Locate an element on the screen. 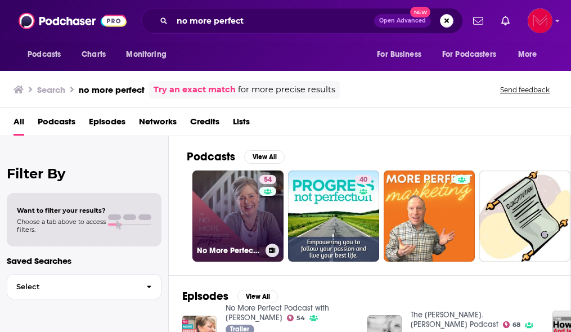  a: Networks is located at coordinates (157, 124).